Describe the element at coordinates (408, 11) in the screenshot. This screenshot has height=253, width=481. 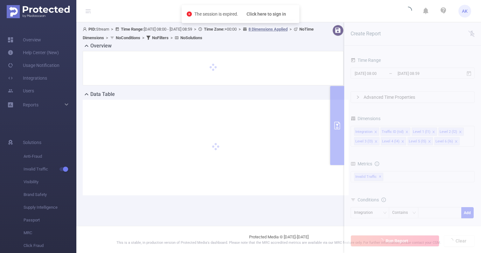
I see `i: icon: loading` at that location.